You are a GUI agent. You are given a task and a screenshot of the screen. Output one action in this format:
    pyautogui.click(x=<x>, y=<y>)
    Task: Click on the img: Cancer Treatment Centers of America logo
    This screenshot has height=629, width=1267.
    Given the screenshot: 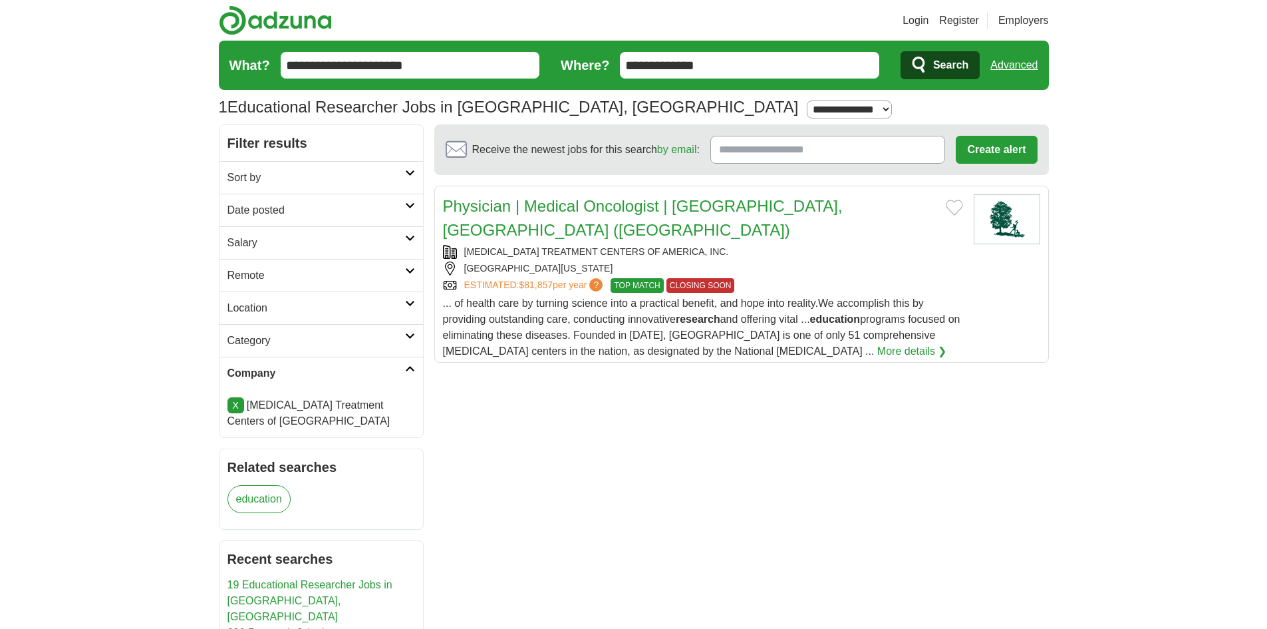 What is the action you would take?
    pyautogui.click(x=1007, y=219)
    